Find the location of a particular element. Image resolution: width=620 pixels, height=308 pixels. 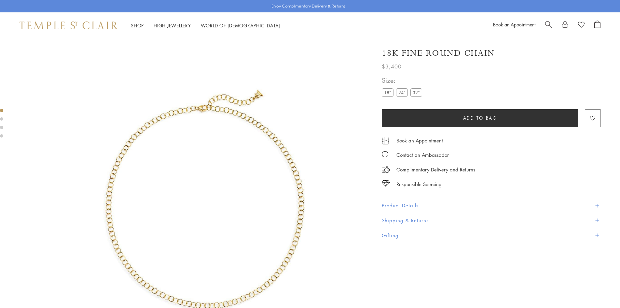

span: $3,400 is located at coordinates (392, 66).